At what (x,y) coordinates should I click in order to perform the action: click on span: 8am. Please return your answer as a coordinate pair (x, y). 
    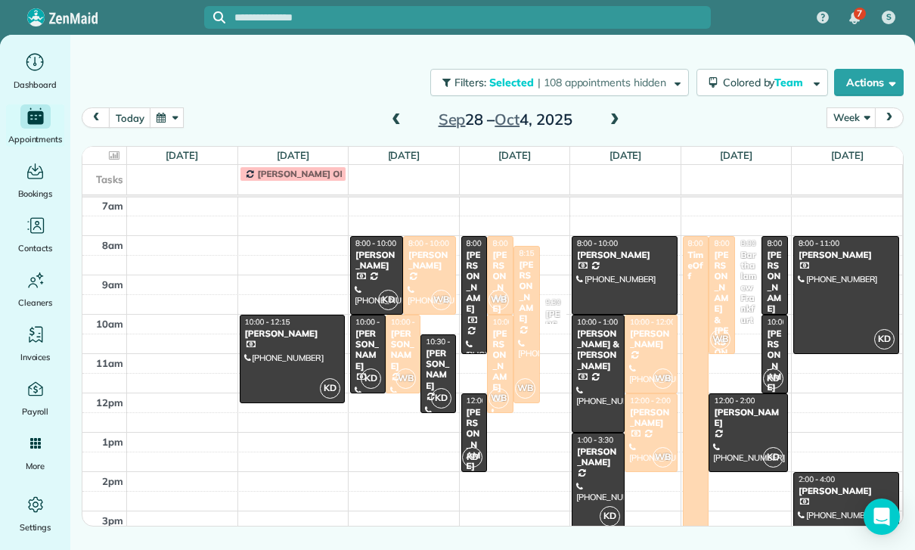
    Looking at the image, I should click on (113, 245).